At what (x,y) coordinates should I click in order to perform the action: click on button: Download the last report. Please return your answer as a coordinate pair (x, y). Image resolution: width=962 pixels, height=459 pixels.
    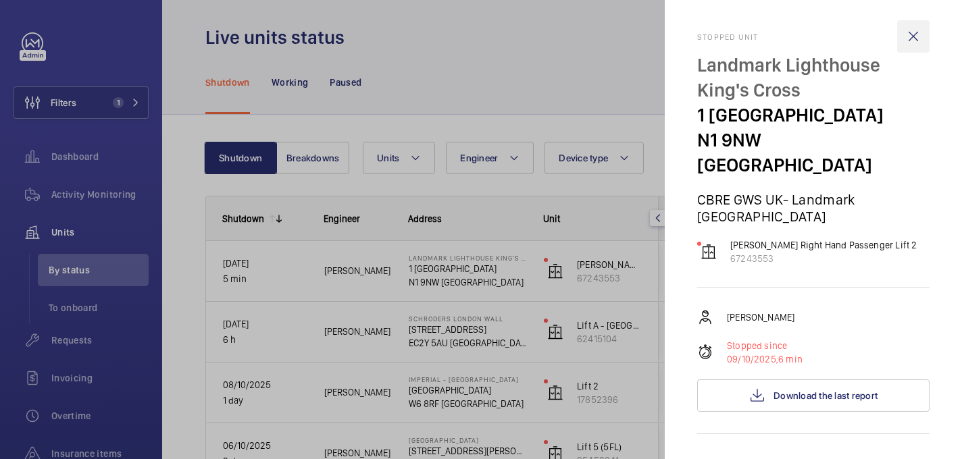
    Looking at the image, I should click on (813, 396).